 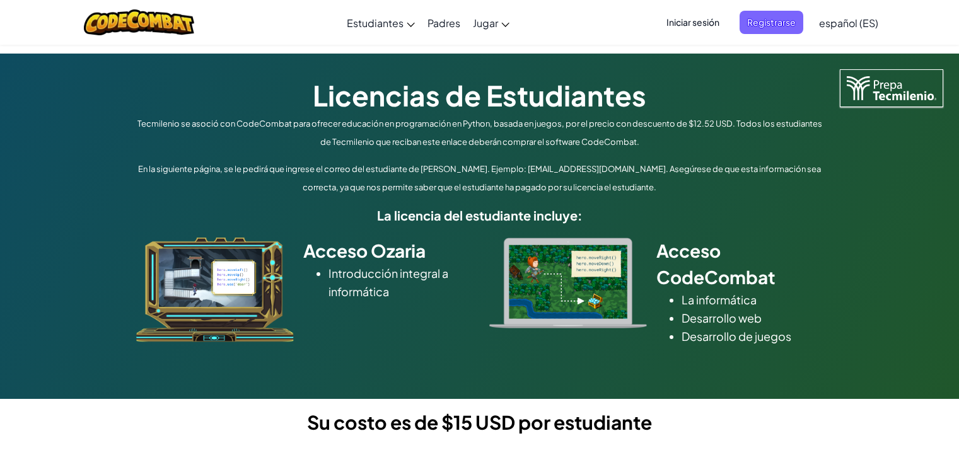 What do you see at coordinates (771, 22) in the screenshot?
I see `button: Registrarse` at bounding box center [771, 22].